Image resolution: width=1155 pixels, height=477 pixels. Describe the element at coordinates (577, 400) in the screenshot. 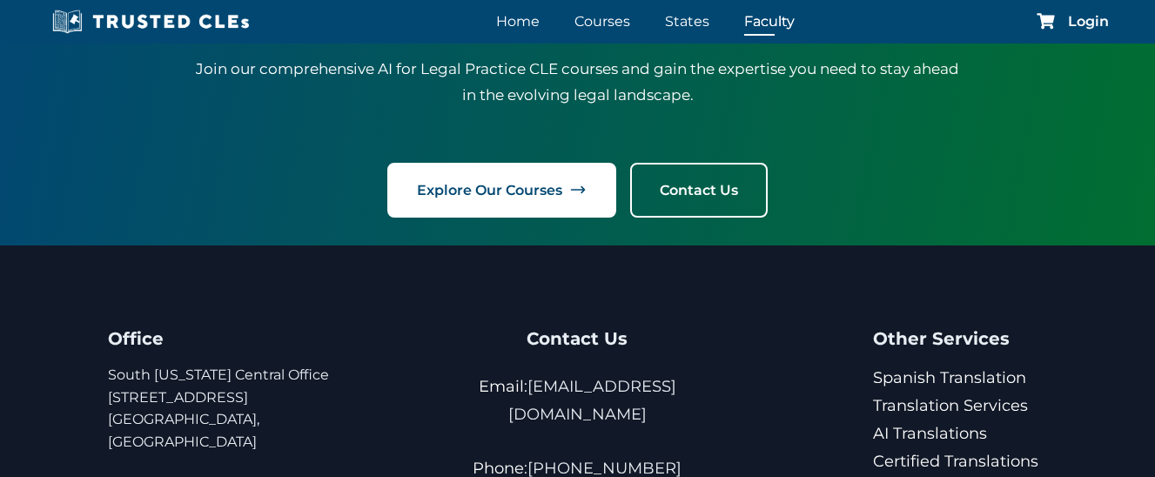

I see `p: Email:` at that location.